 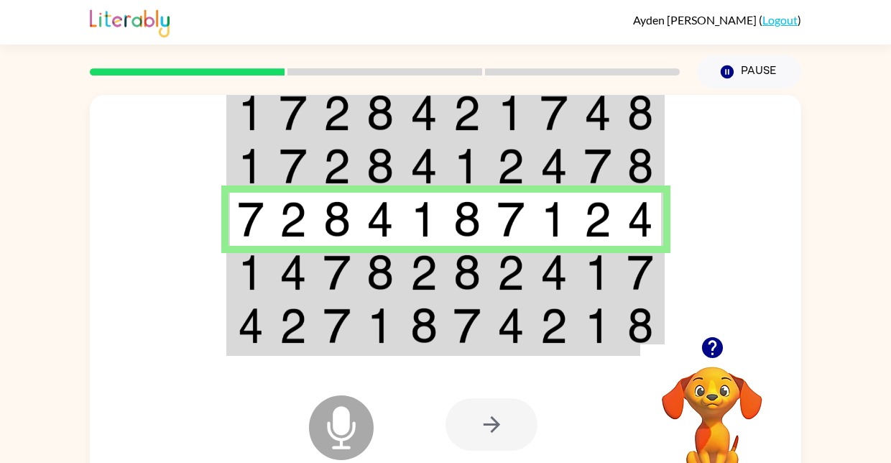 What do you see at coordinates (129, 22) in the screenshot?
I see `img: Literably` at bounding box center [129, 22].